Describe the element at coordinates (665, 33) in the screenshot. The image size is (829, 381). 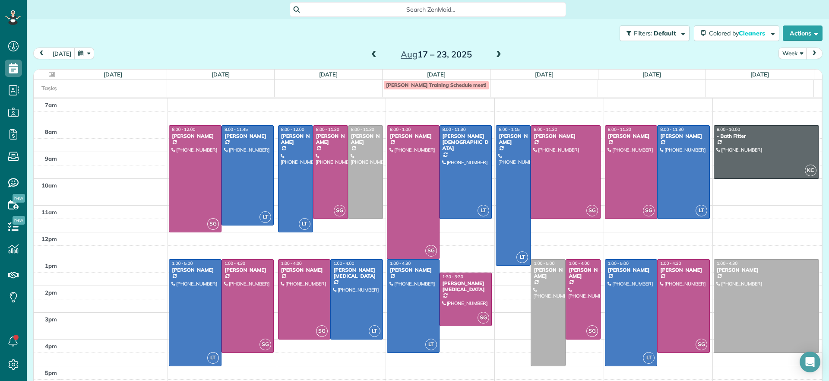
I see `span: Default` at that location.